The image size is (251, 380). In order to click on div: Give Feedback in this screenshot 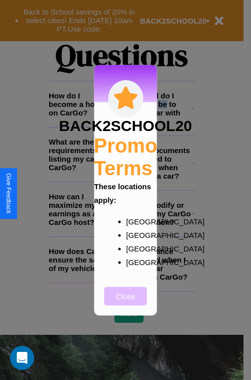, I will do `click(9, 193)`.